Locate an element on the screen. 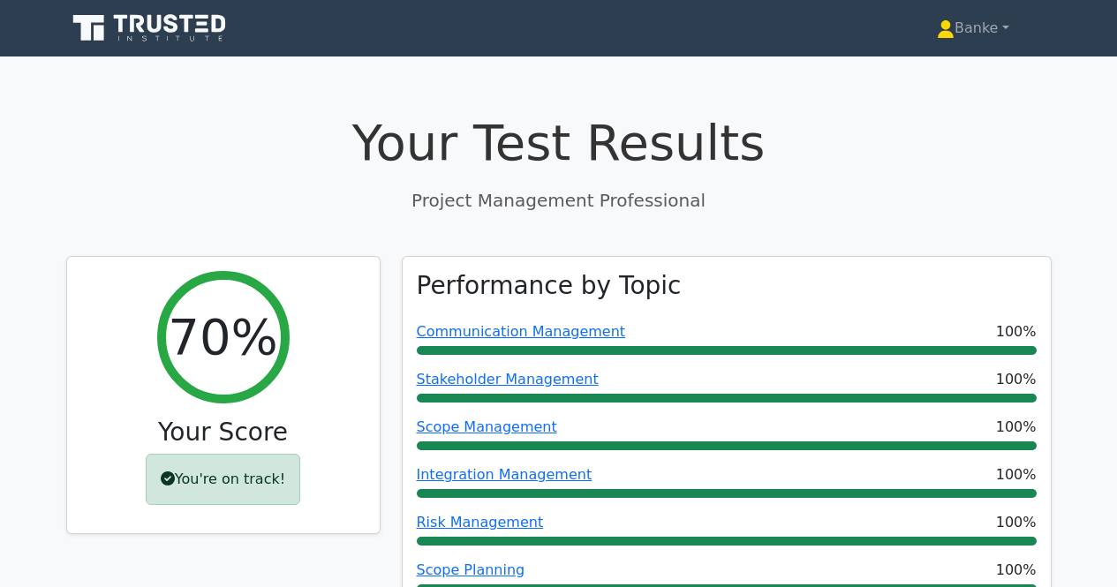  a: Communication Management is located at coordinates (521, 331).